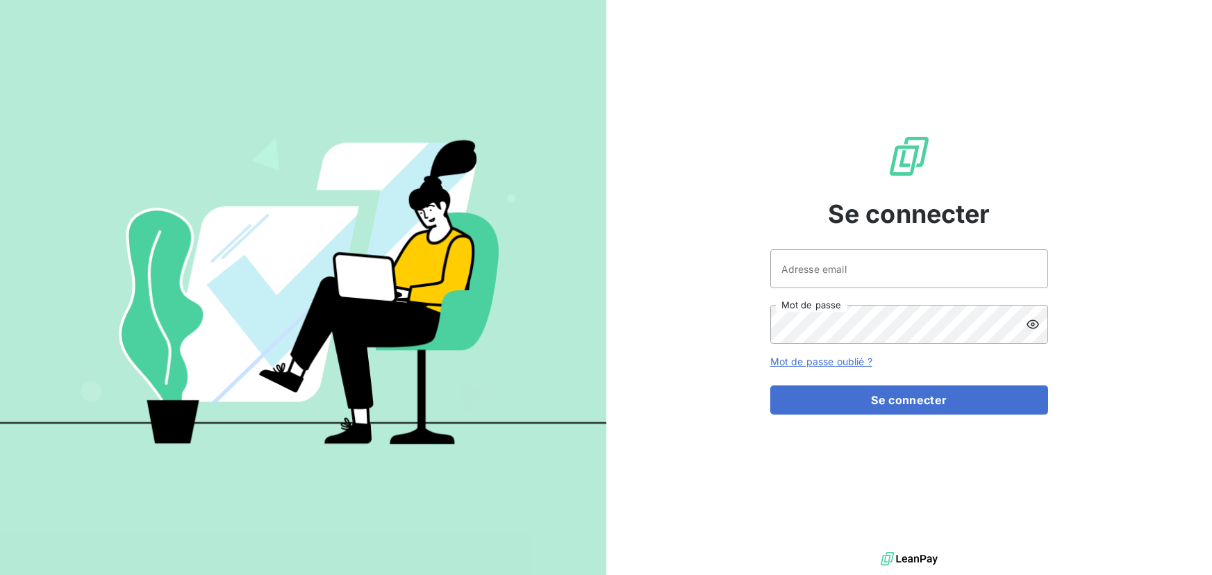  What do you see at coordinates (909, 156) in the screenshot?
I see `img: Logo LeanPay` at bounding box center [909, 156].